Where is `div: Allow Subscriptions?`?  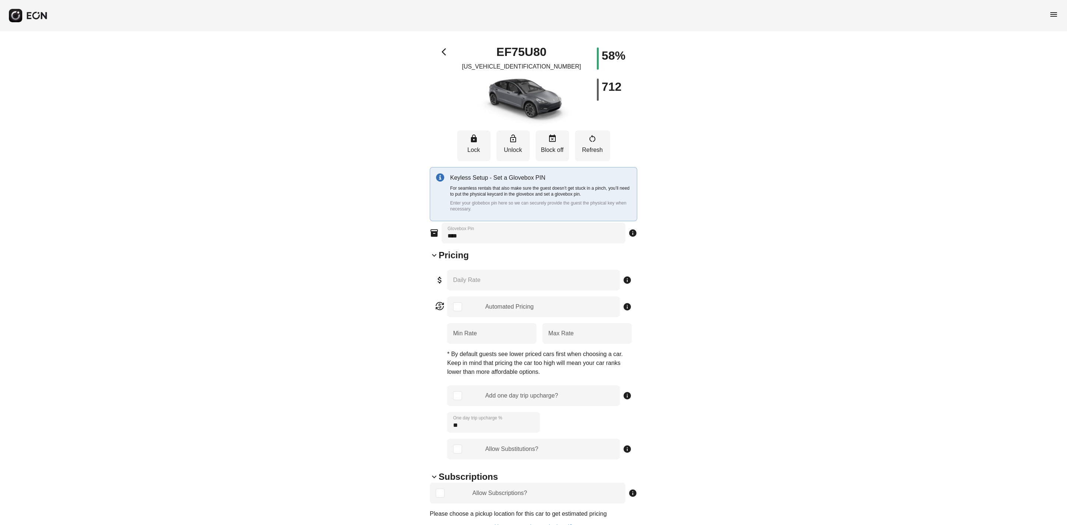
div: Allow Subscriptions? is located at coordinates (500, 493).